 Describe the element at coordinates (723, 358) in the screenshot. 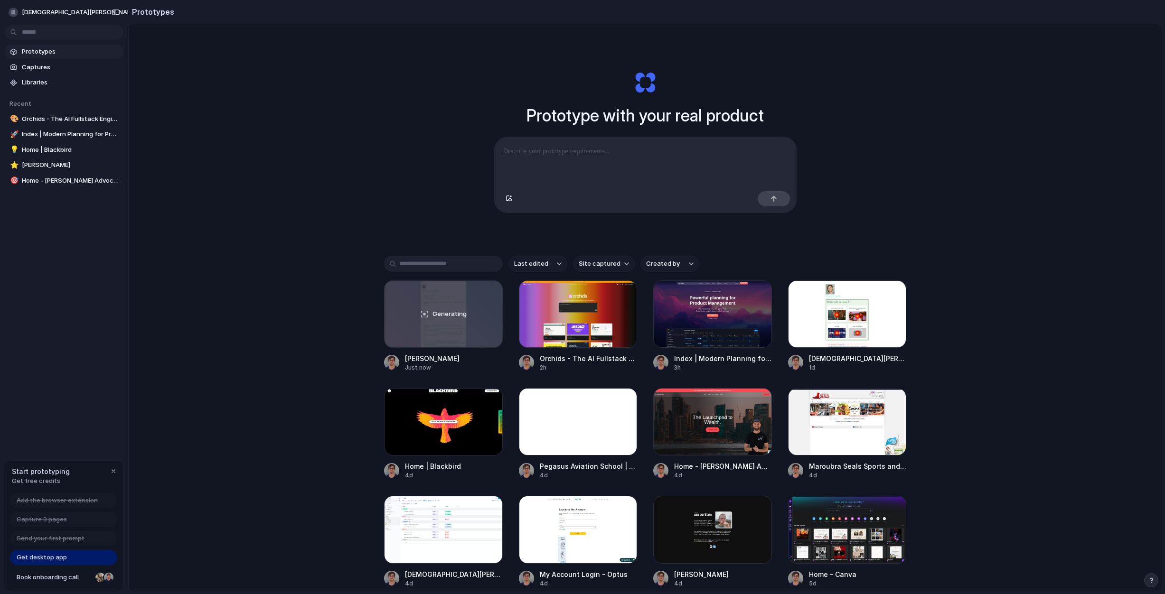

I see `div: Index | Modern Planning for Product Management` at that location.